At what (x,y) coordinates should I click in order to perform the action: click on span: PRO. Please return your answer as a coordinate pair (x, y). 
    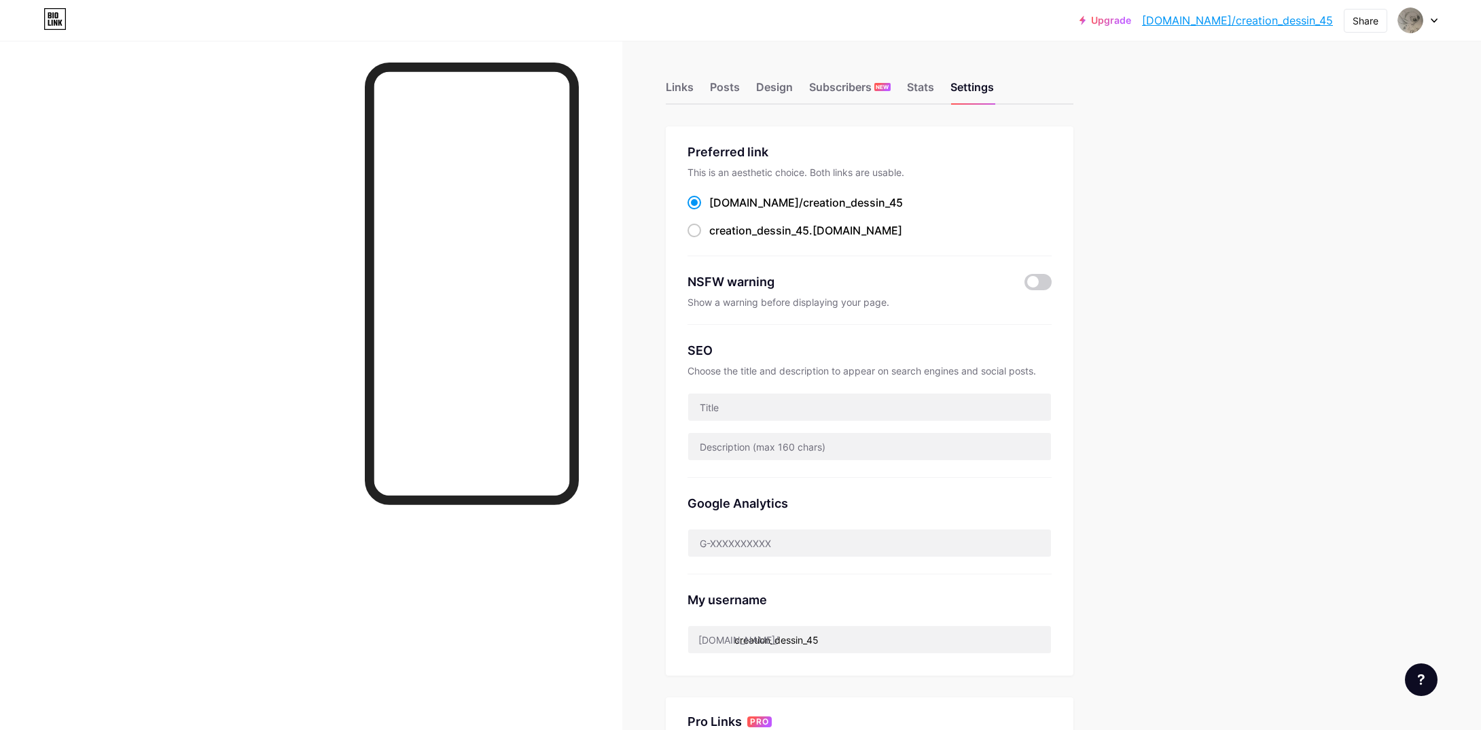
    Looking at the image, I should click on (760, 721).